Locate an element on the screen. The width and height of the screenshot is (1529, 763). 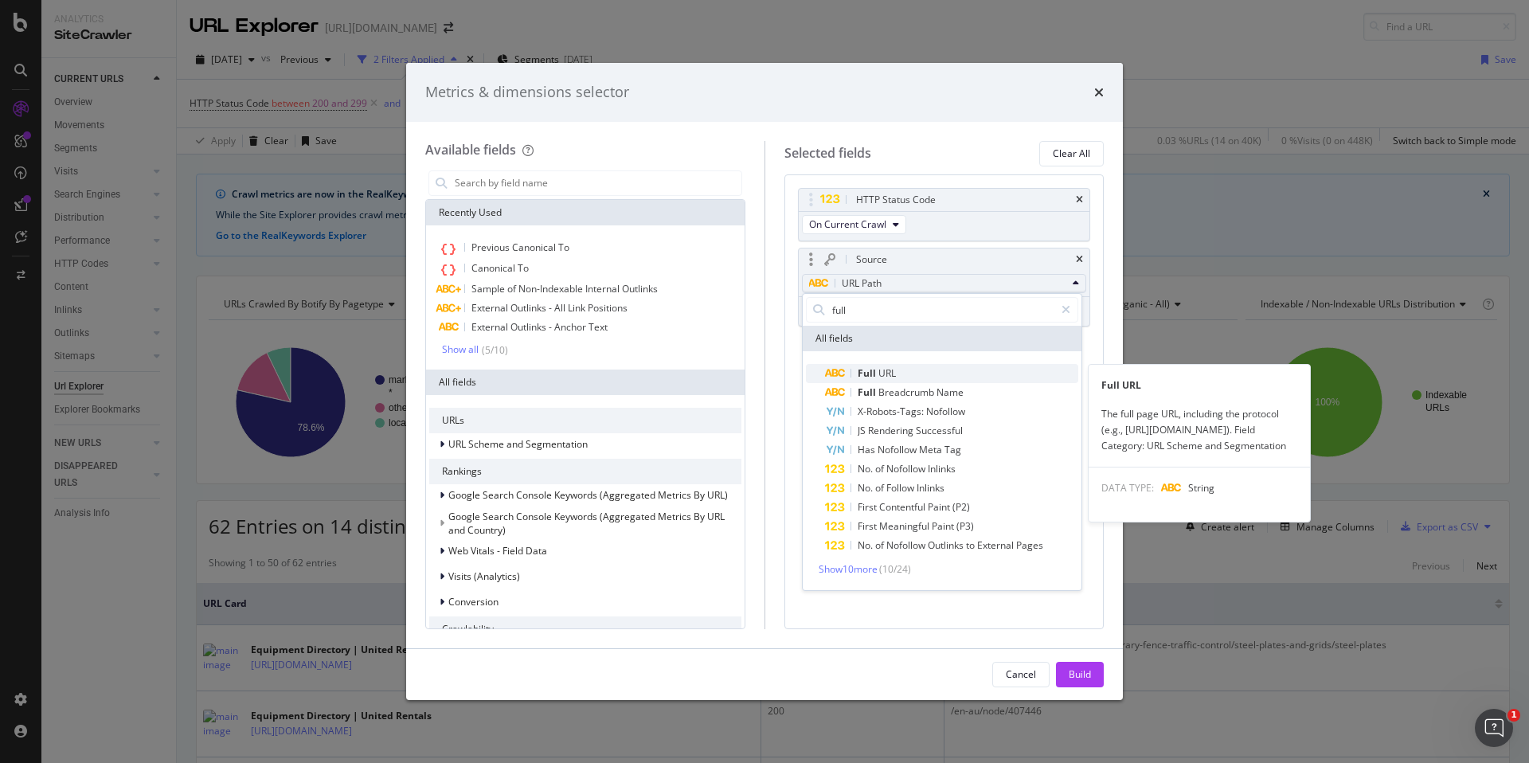
span: External Outlinks - All Link Positions is located at coordinates (550, 307).